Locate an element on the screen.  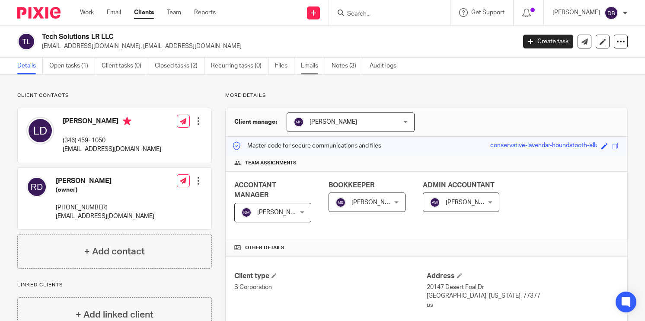
a: Create task is located at coordinates (548, 42).